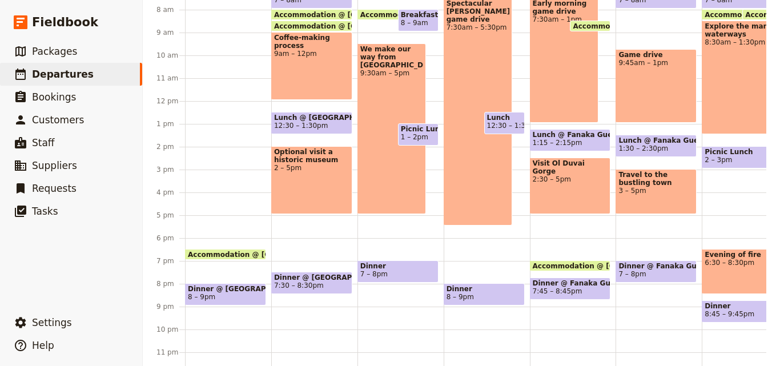  Describe the element at coordinates (171, 101) in the screenshot. I see `div: 12 pm` at that location.